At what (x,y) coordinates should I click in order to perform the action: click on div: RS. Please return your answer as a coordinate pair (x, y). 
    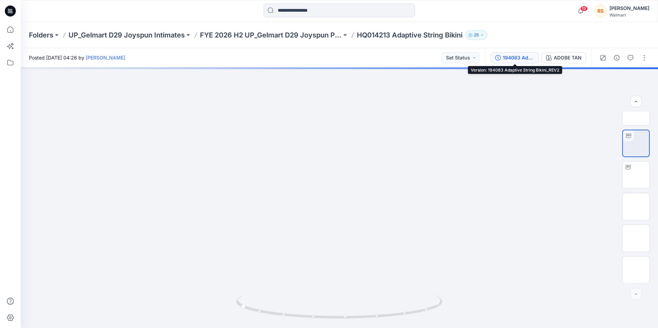
    Looking at the image, I should click on (601, 11).